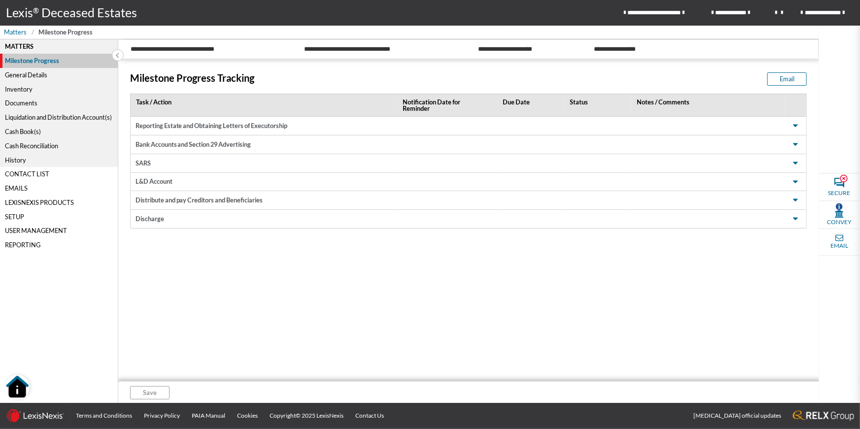 The image size is (860, 429). I want to click on span: Task / Action, so click(252, 102).